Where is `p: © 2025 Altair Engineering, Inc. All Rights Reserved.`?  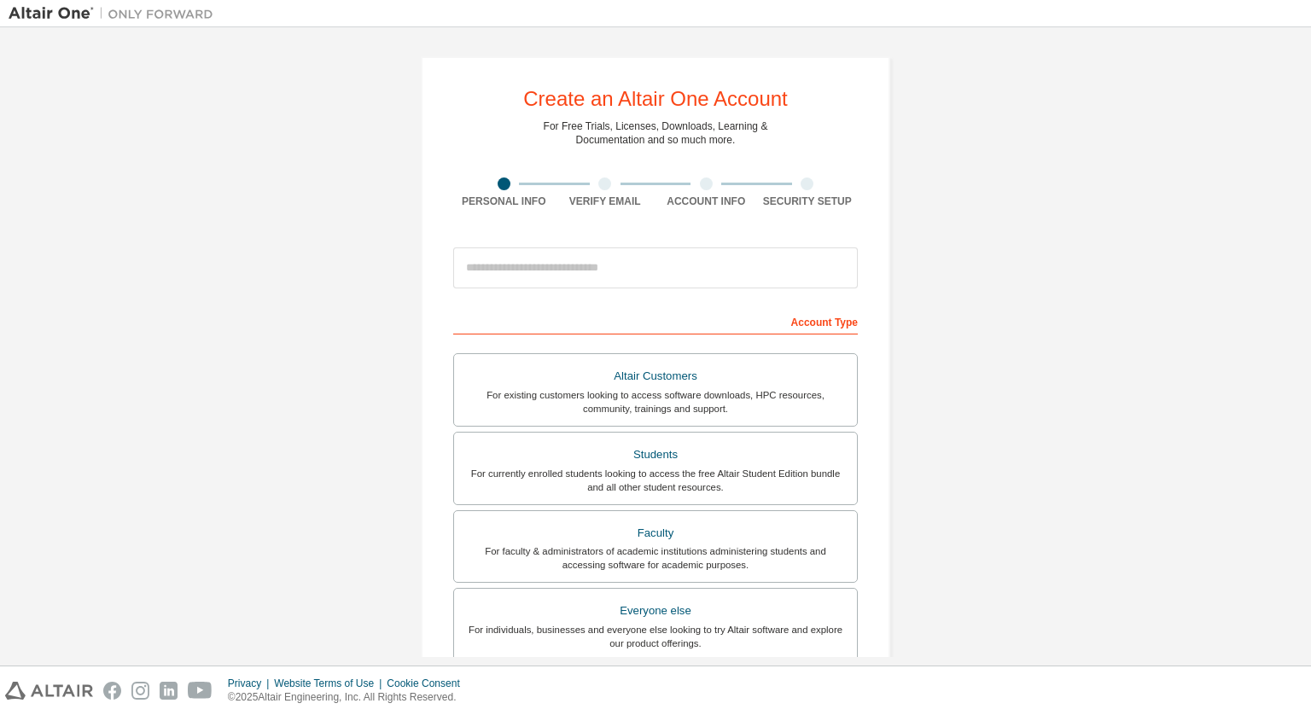
p: © 2025 Altair Engineering, Inc. All Rights Reserved. is located at coordinates (349, 697).